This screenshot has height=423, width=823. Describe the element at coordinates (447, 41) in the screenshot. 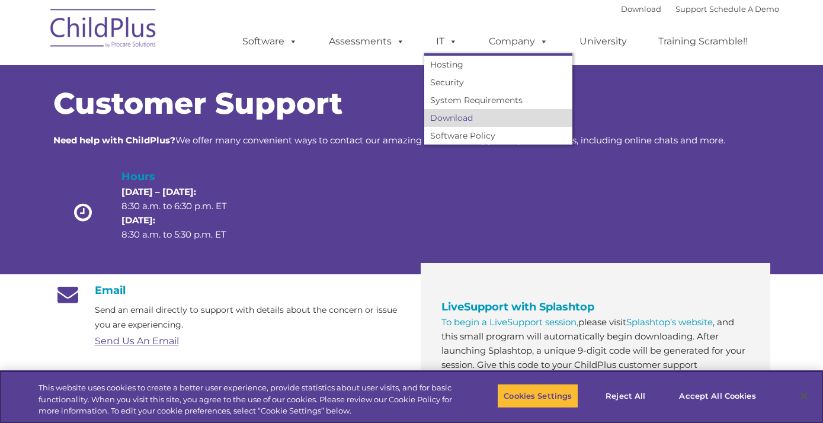

I see `a: IT` at that location.